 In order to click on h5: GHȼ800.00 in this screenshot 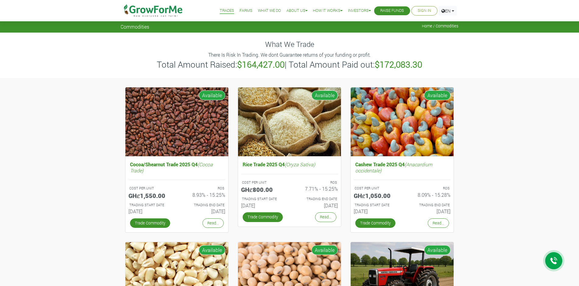, I will do `click(263, 189)`.